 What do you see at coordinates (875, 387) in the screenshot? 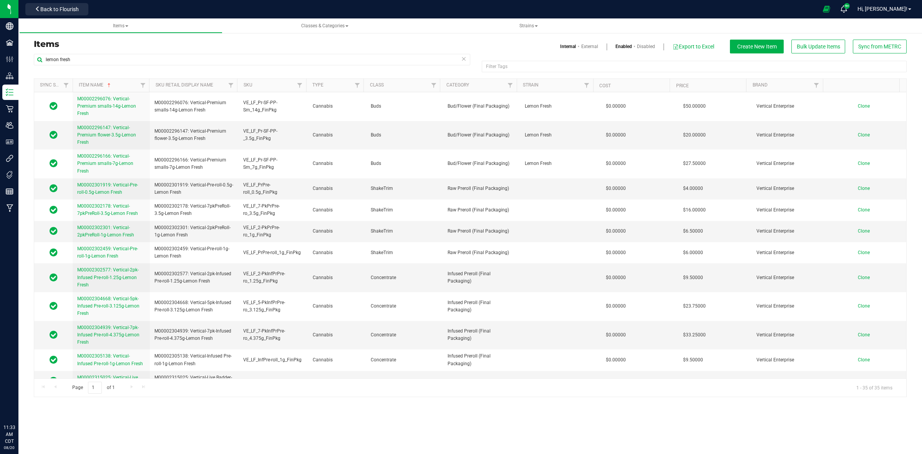
I see `span: 1 - 35 of 35 items` at bounding box center [875, 387].